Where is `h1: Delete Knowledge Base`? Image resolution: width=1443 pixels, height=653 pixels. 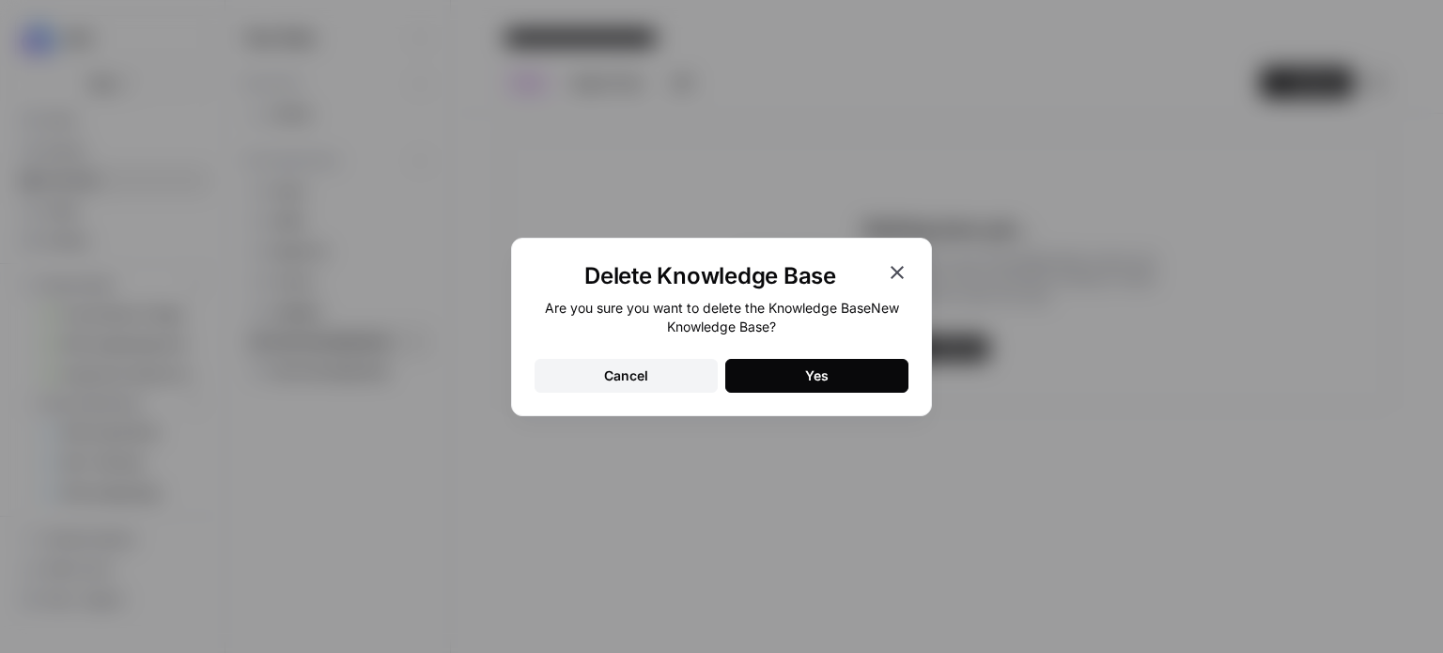 h1: Delete Knowledge Base is located at coordinates (710, 276).